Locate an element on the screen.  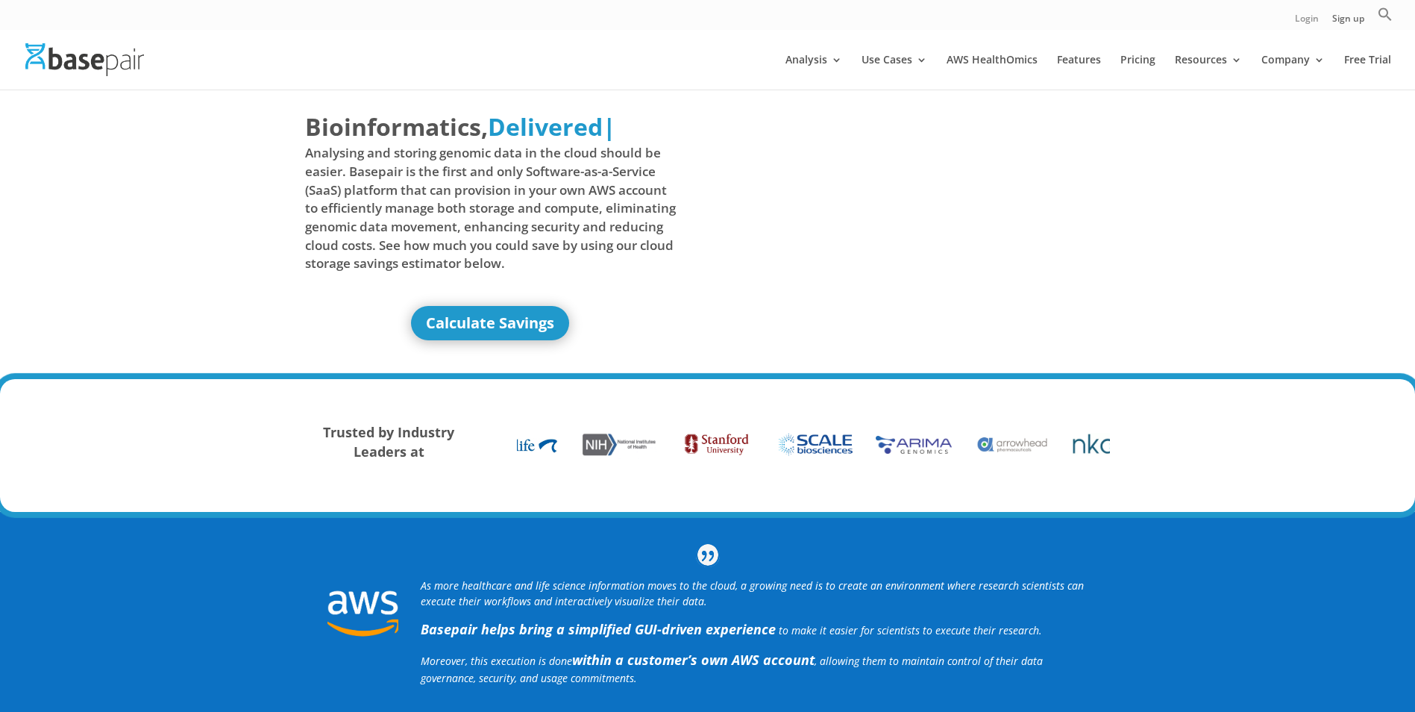
strong: Basepair helps bring a simplified GUI-driven experience is located at coordinates (598, 629).